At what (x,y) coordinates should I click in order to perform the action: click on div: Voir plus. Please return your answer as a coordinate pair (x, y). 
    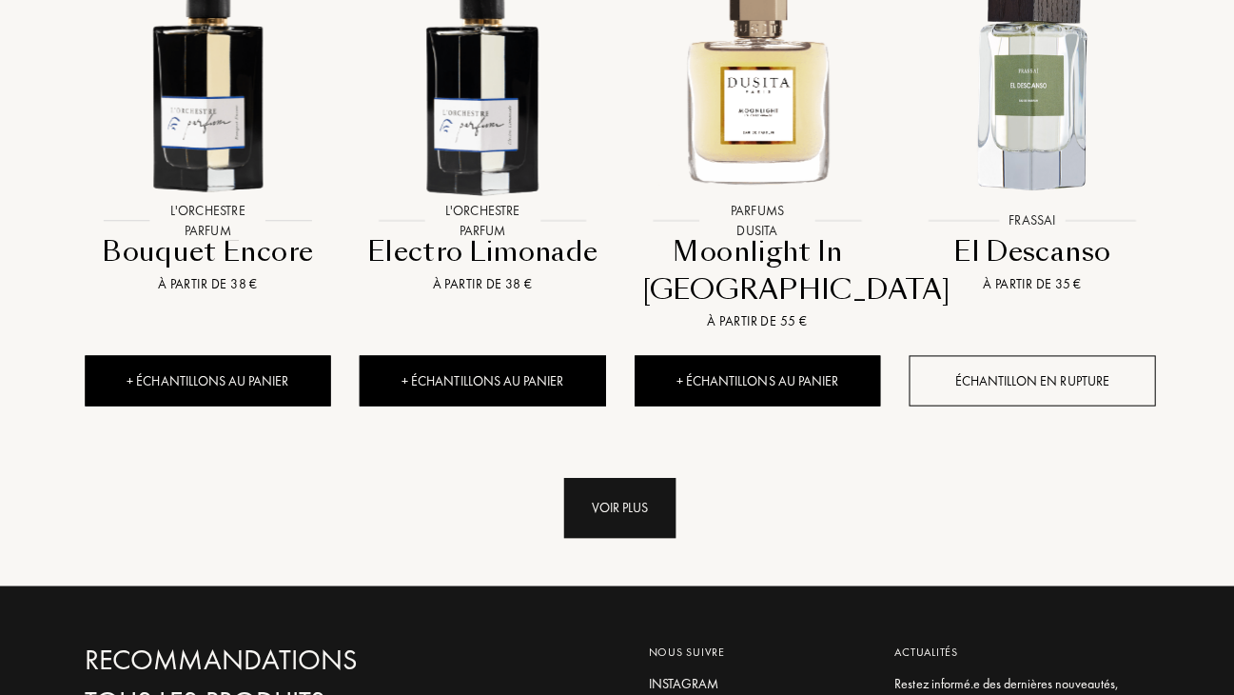
    Looking at the image, I should click on (617, 505).